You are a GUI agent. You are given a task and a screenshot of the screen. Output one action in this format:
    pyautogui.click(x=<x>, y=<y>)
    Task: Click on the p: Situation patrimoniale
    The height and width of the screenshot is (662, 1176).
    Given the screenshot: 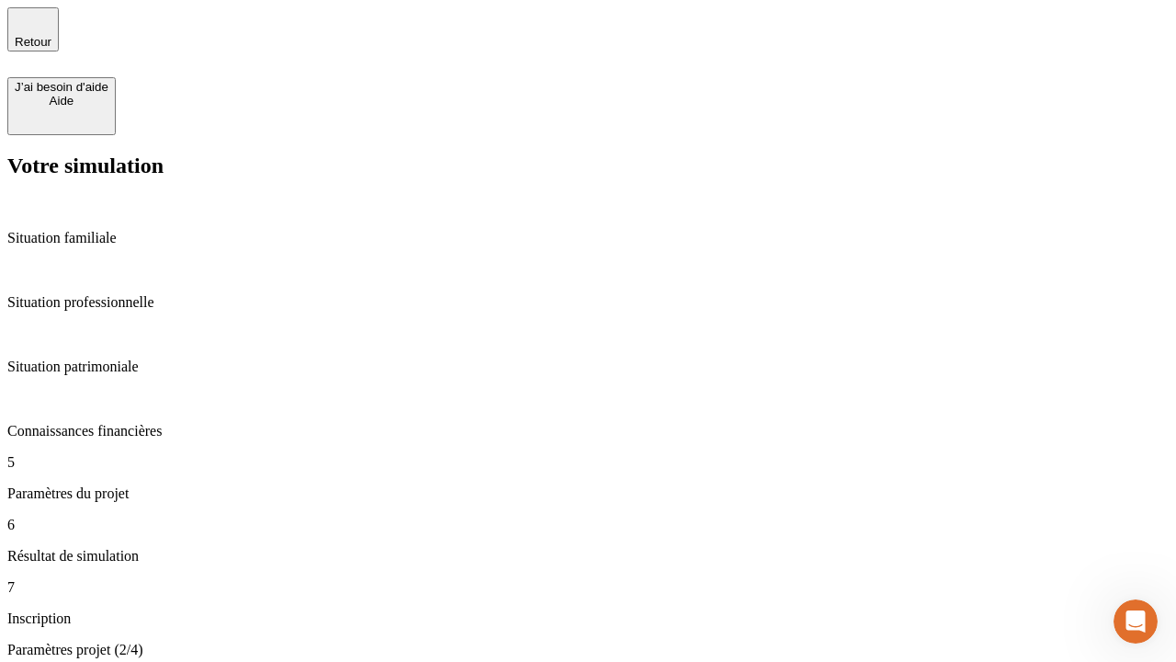 What is the action you would take?
    pyautogui.click(x=588, y=367)
    